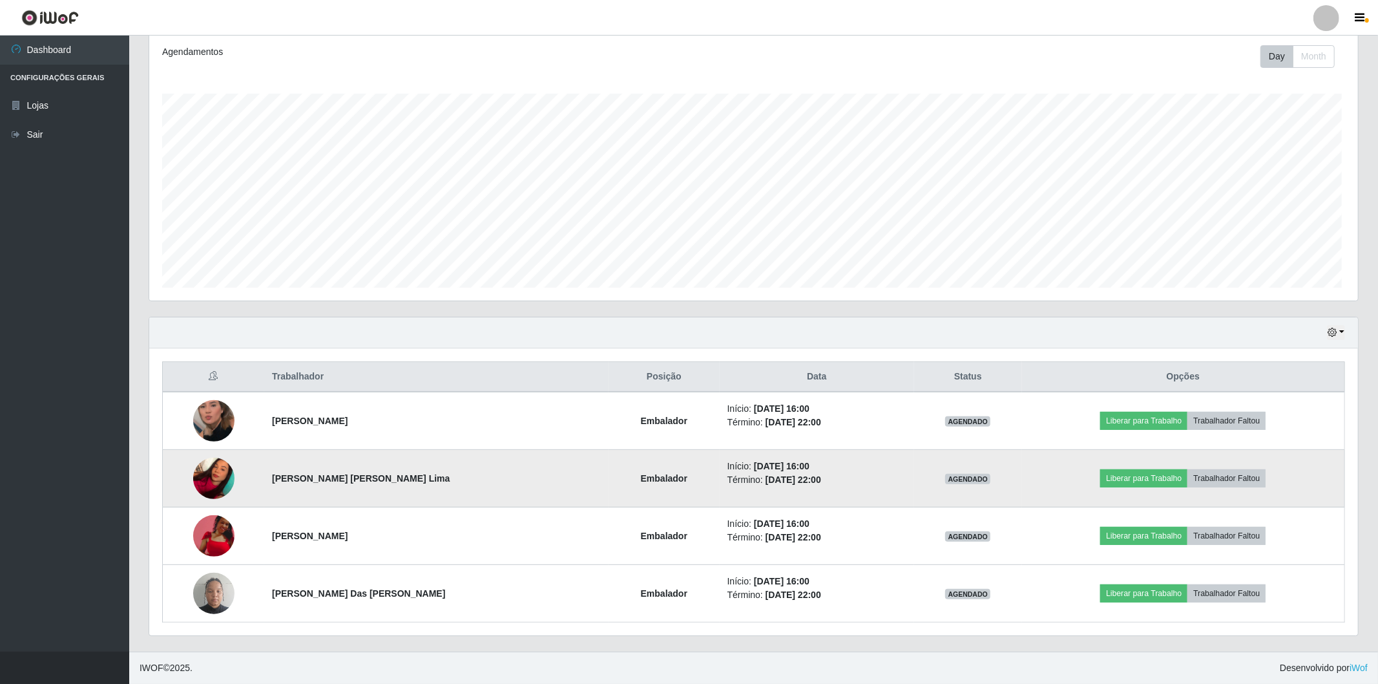 This screenshot has height=684, width=1378. What do you see at coordinates (214, 536) in the screenshot?
I see `img: 1752572320216.jpeg` at bounding box center [214, 536].